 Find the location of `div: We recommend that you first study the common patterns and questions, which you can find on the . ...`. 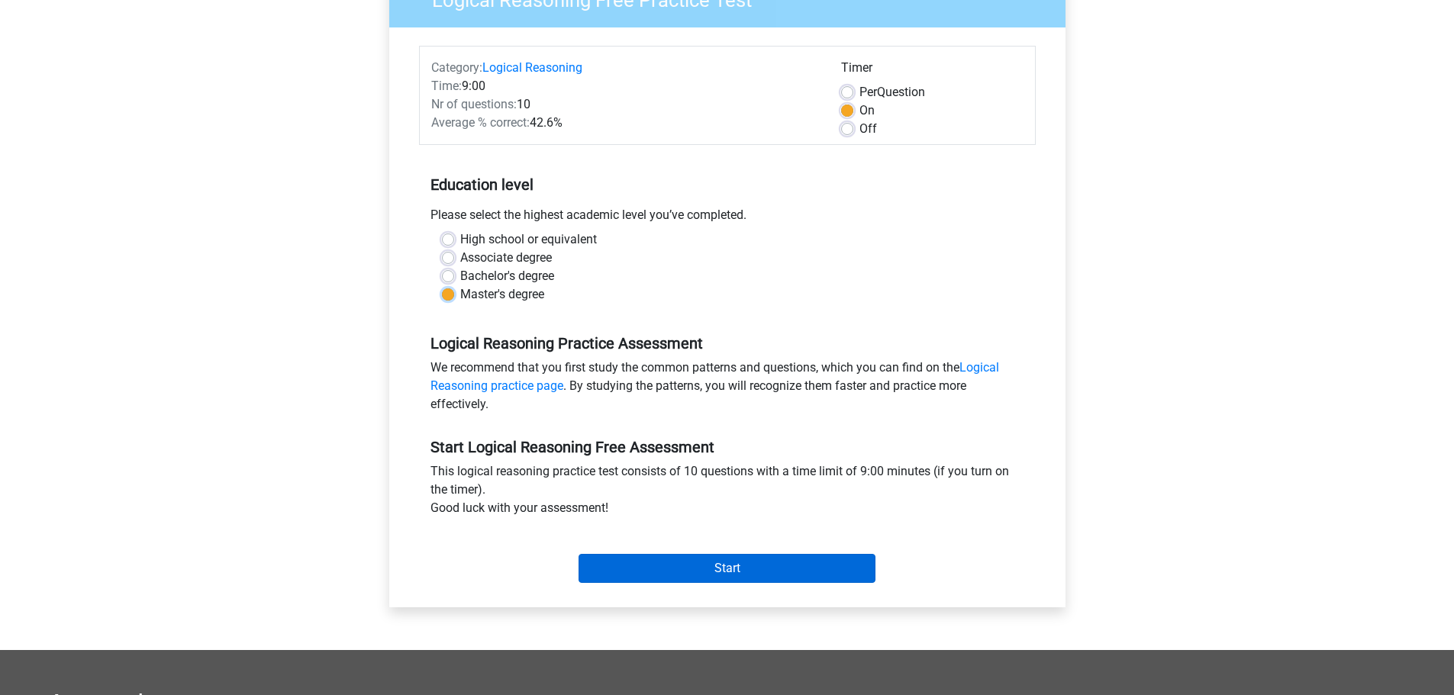

div: We recommend that you first study the common patterns and questions, which you can find on the . ... is located at coordinates (727, 389).